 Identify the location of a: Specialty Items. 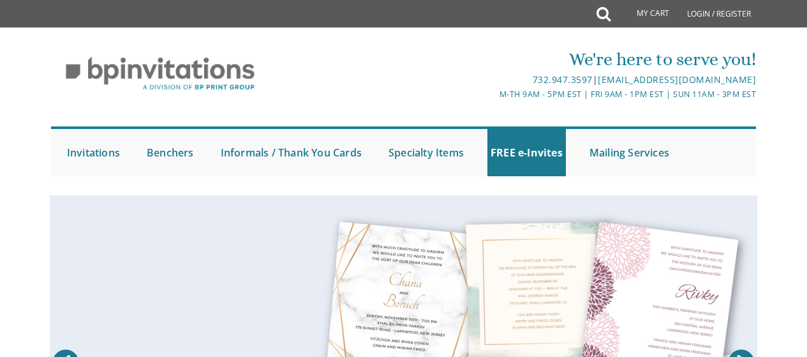
(426, 153).